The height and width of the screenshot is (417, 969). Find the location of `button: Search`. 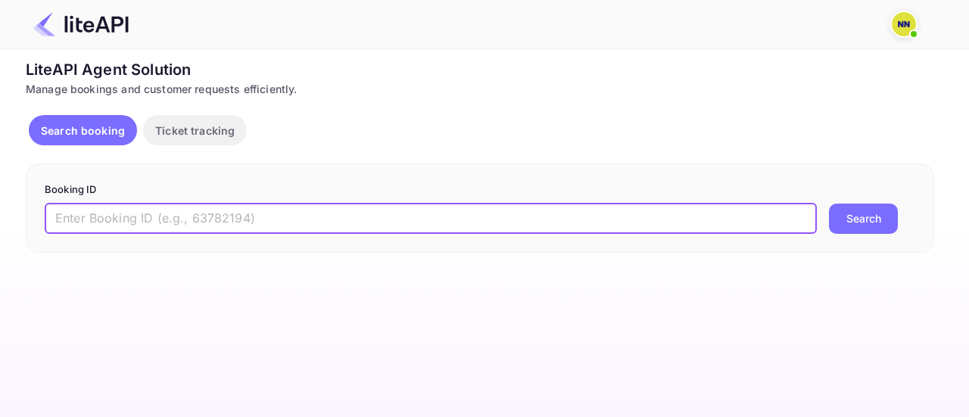

button: Search is located at coordinates (863, 219).